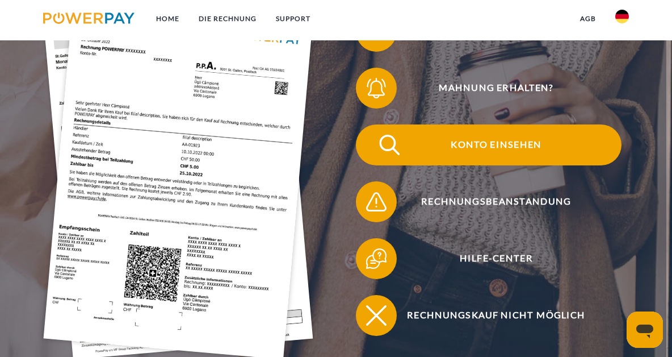 This screenshot has height=357, width=672. What do you see at coordinates (376, 31) in the screenshot?
I see `img: qb_bill.svg` at bounding box center [376, 31].